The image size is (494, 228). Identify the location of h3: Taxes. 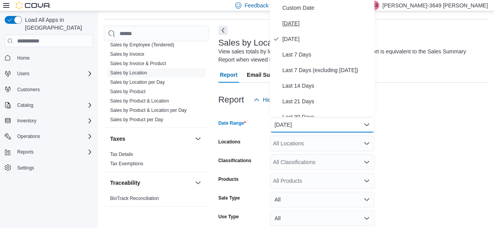
(117, 139).